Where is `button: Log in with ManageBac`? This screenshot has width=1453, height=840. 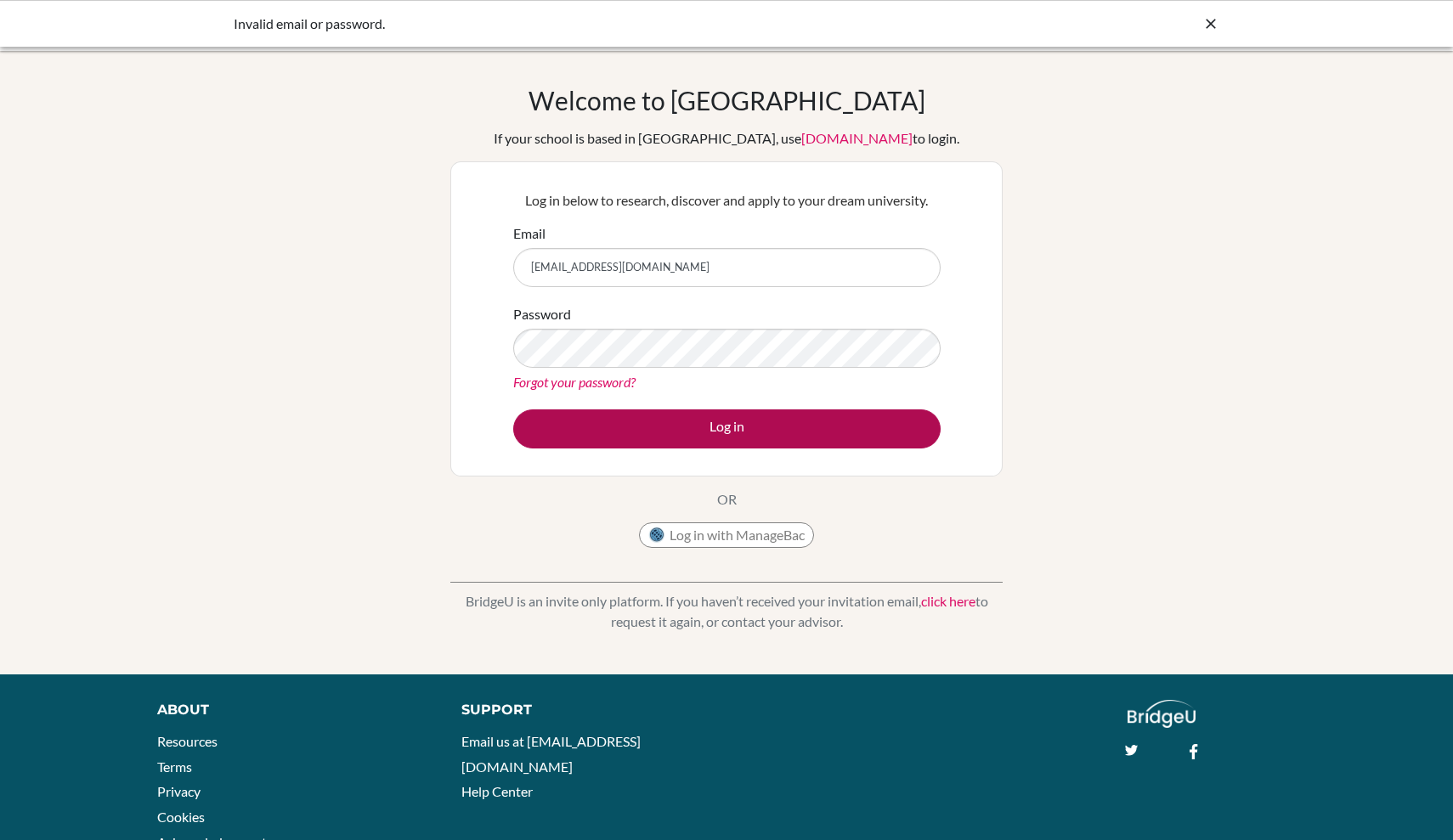
button: Log in with ManageBac is located at coordinates (726, 535).